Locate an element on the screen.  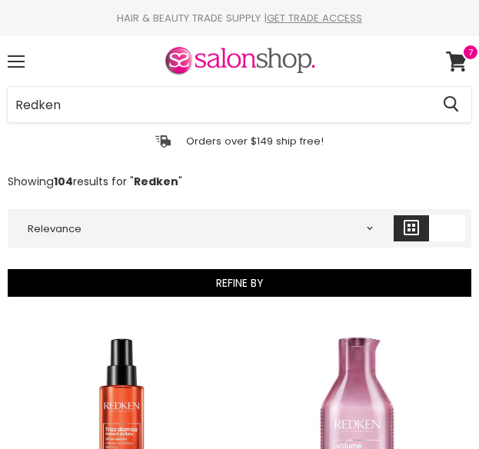
button: Search is located at coordinates (450, 104).